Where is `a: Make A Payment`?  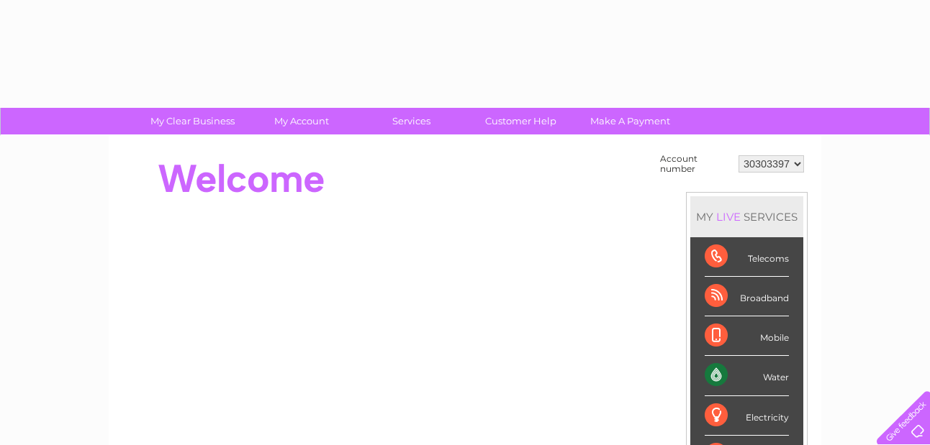
a: Make A Payment is located at coordinates (630, 121).